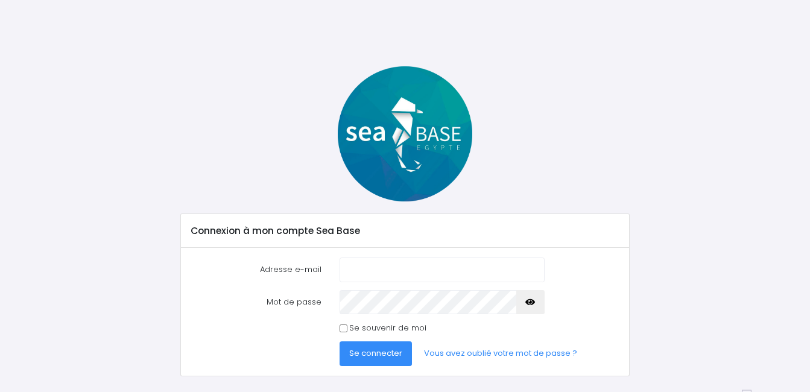  I want to click on span: Se connecter, so click(376, 353).